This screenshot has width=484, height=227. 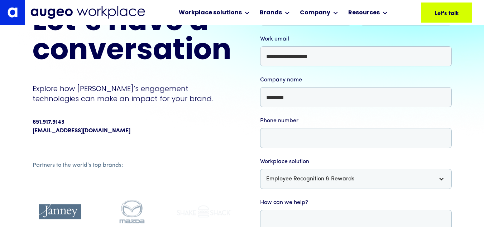 What do you see at coordinates (356, 162) in the screenshot?
I see `label: Workplace solution` at bounding box center [356, 162].